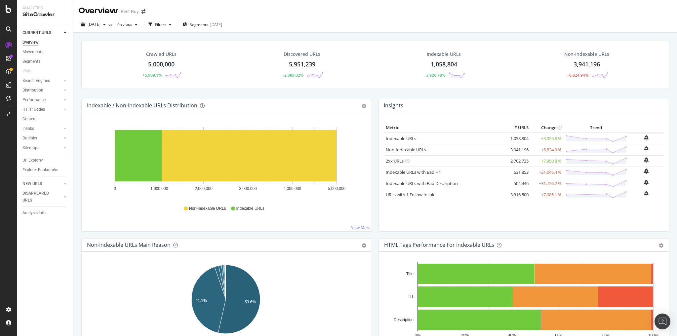 This screenshot has width=677, height=336. Describe the element at coordinates (207, 209) in the screenshot. I see `span: Non-Indexable URLs` at that location.